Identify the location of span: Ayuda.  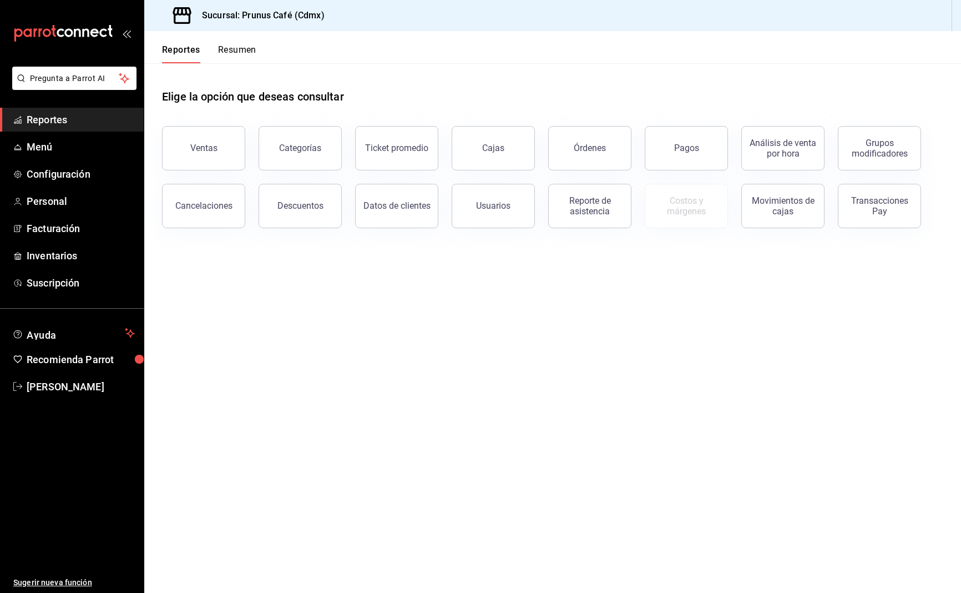
(73, 333).